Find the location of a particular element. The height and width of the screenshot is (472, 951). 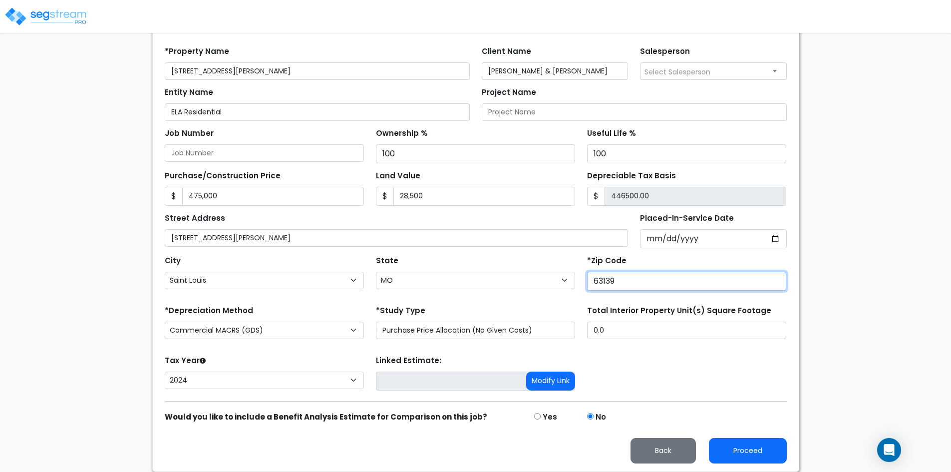

a: Back is located at coordinates (663, 449).